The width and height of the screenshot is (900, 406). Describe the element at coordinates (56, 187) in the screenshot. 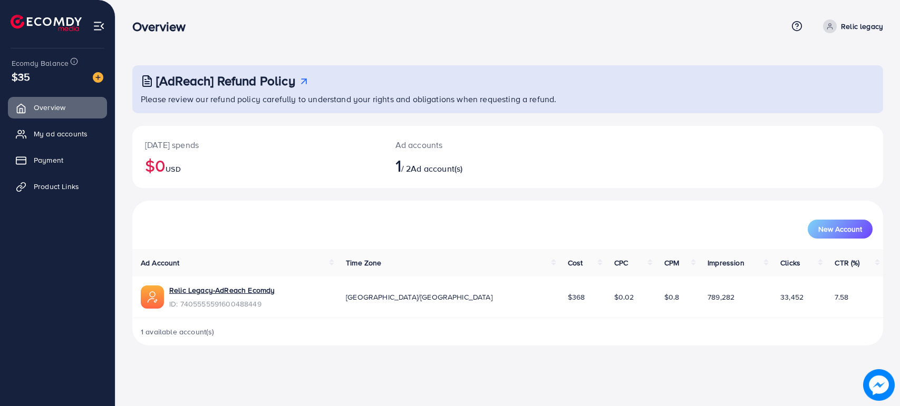

I see `span: Product Links` at that location.